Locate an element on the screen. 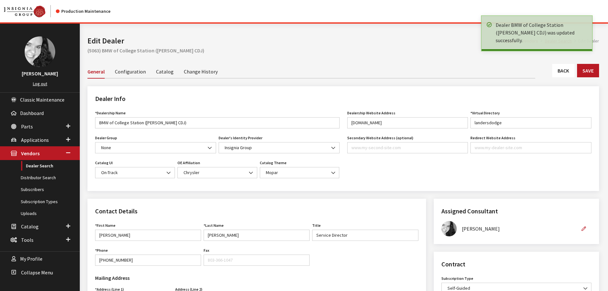  a: Catalog is located at coordinates (165, 71).